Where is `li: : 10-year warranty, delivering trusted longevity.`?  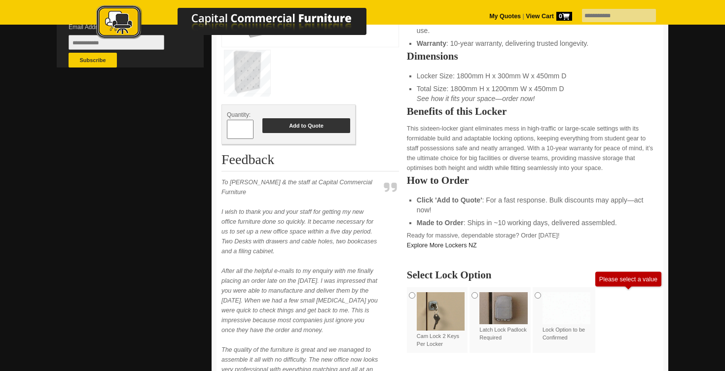 li: : 10-year warranty, delivering trusted longevity. is located at coordinates (533, 43).